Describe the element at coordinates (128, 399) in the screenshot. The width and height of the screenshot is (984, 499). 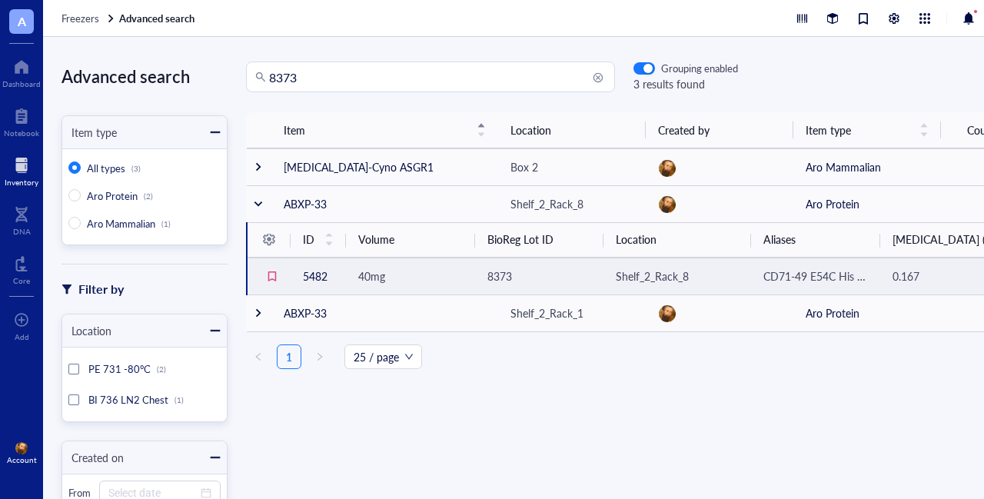
I see `span: BI 736 LN2 Chest` at that location.